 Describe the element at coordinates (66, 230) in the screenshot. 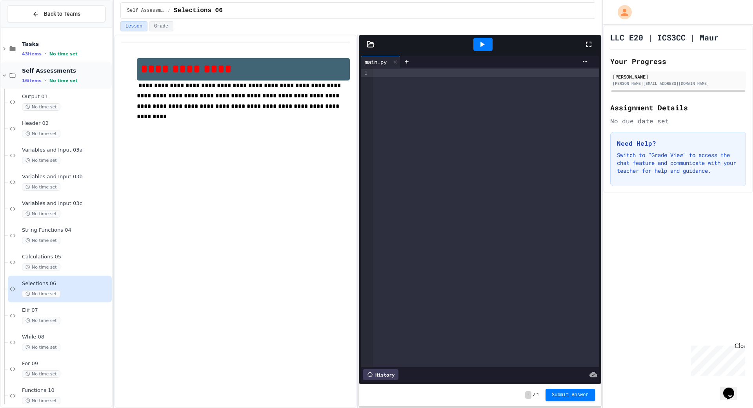

I see `span: String Functions 04` at that location.